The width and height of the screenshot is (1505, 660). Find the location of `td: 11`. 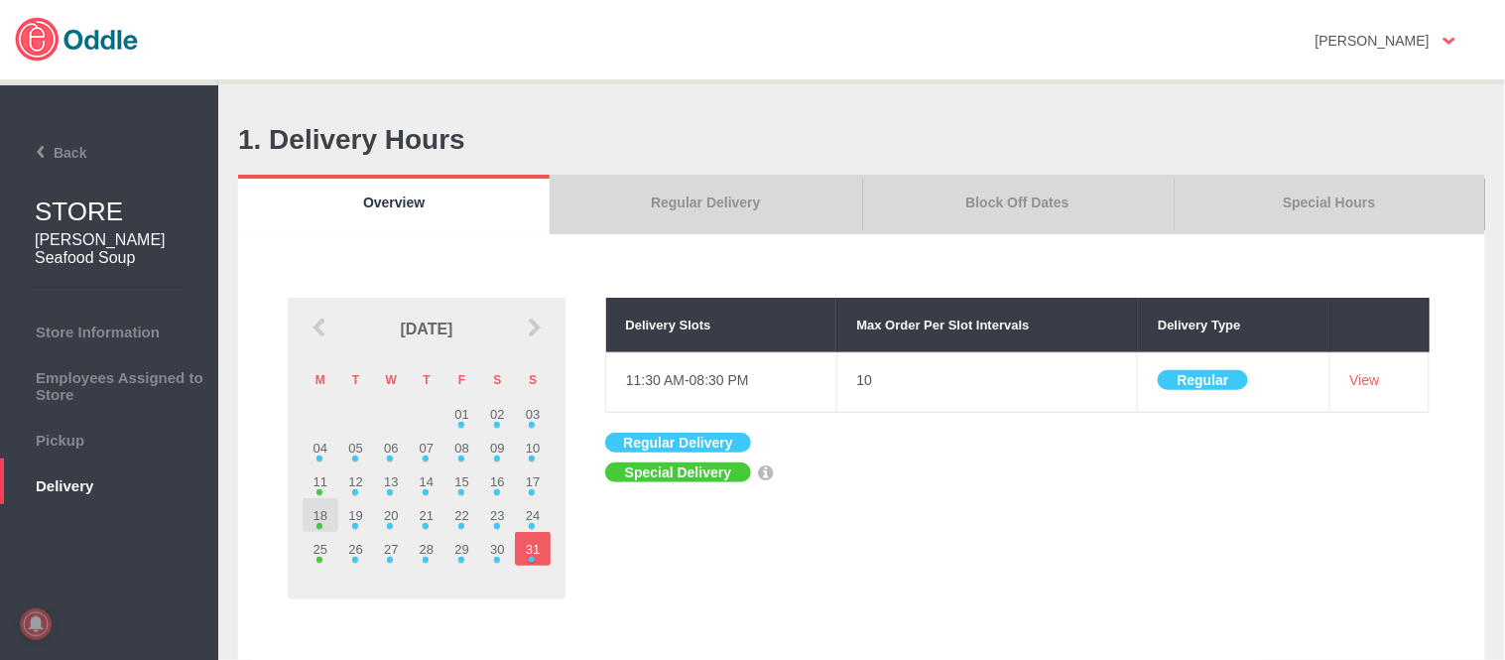

td: 11 is located at coordinates (320, 481).